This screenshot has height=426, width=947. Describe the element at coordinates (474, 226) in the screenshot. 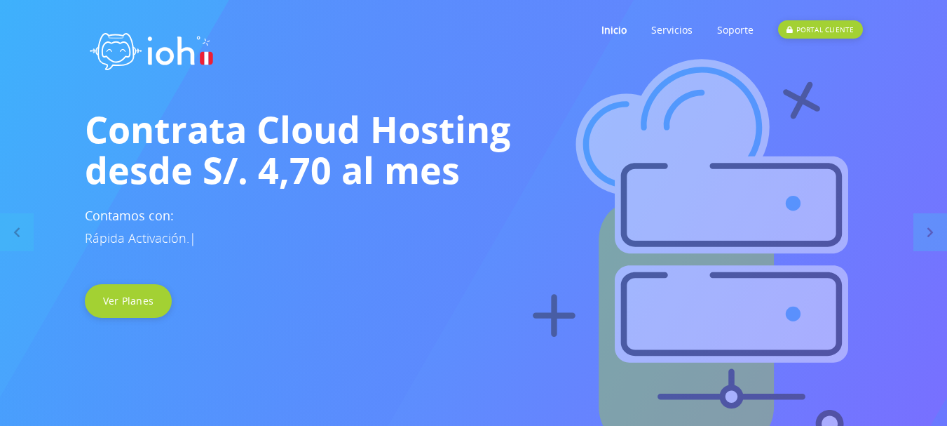

I see `h3: Contamos con:` at that location.